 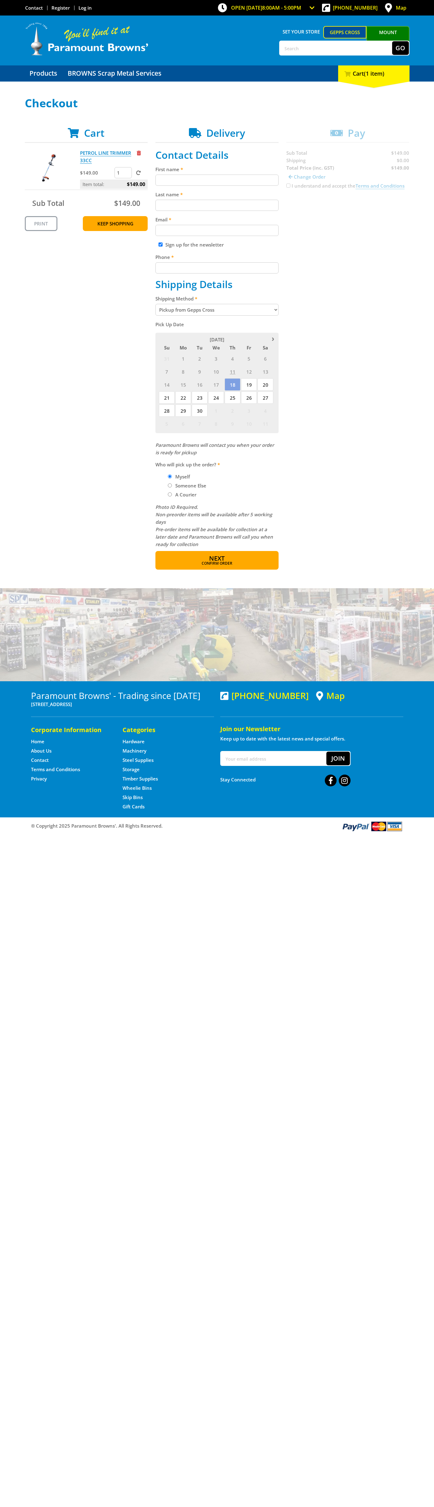 What do you see at coordinates (162, 730) in the screenshot?
I see `h5: Categories` at bounding box center [162, 730].